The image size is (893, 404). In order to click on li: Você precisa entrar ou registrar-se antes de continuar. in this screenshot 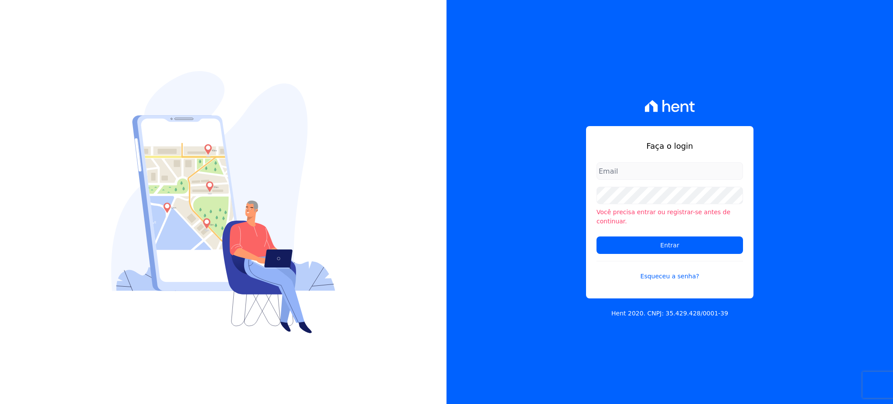, I will do `click(670, 217)`.